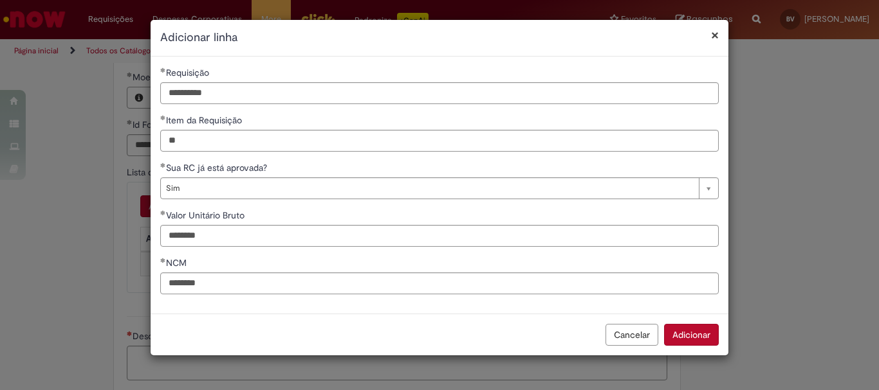 This screenshot has height=390, width=879. I want to click on span: Valor Unitário Bruto, so click(206, 215).